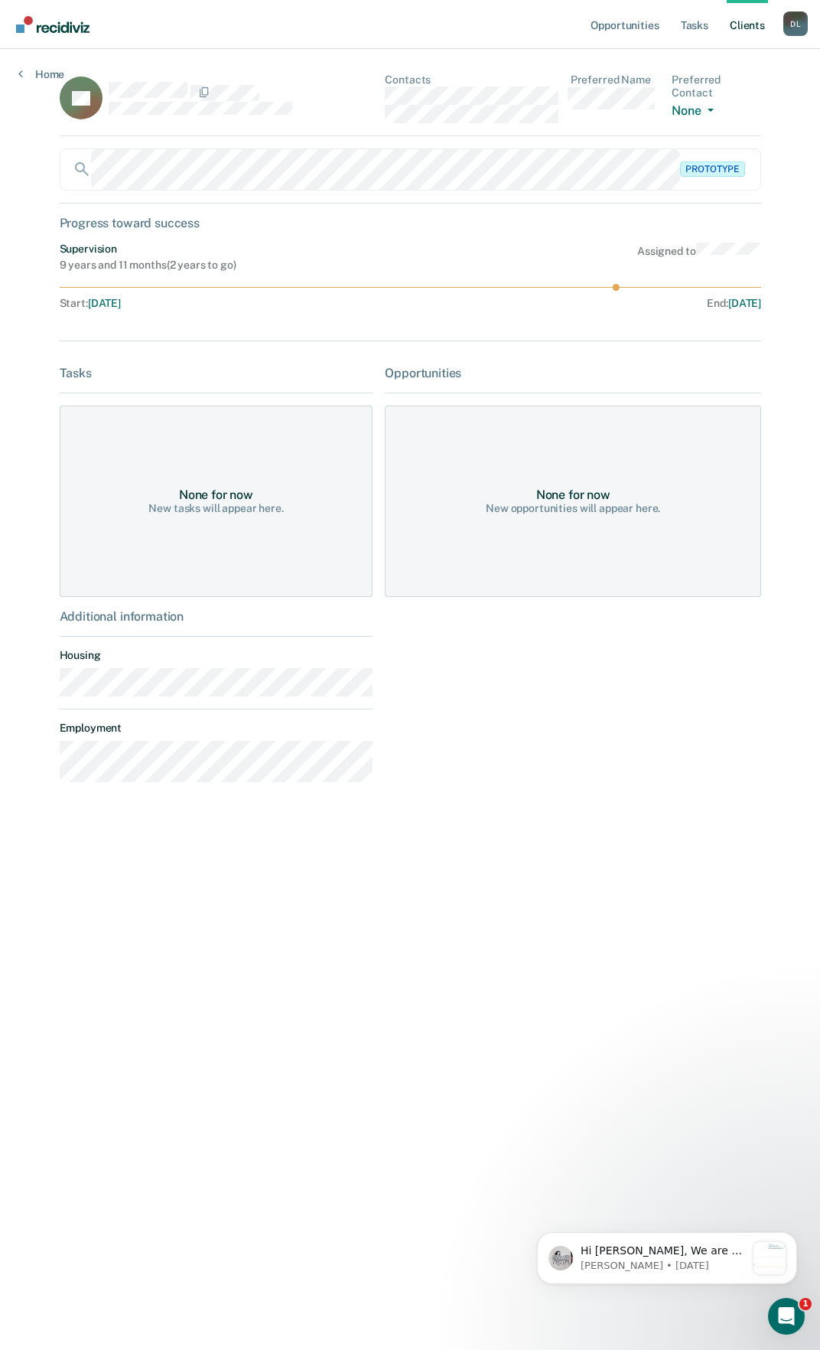 Image resolution: width=820 pixels, height=1350 pixels. What do you see at coordinates (153, 57) in the screenshot?
I see `div: message notification from Kim, 1w ago. Hi Landon, We are so excited to announce a brand new featu...` at bounding box center [153, 57].